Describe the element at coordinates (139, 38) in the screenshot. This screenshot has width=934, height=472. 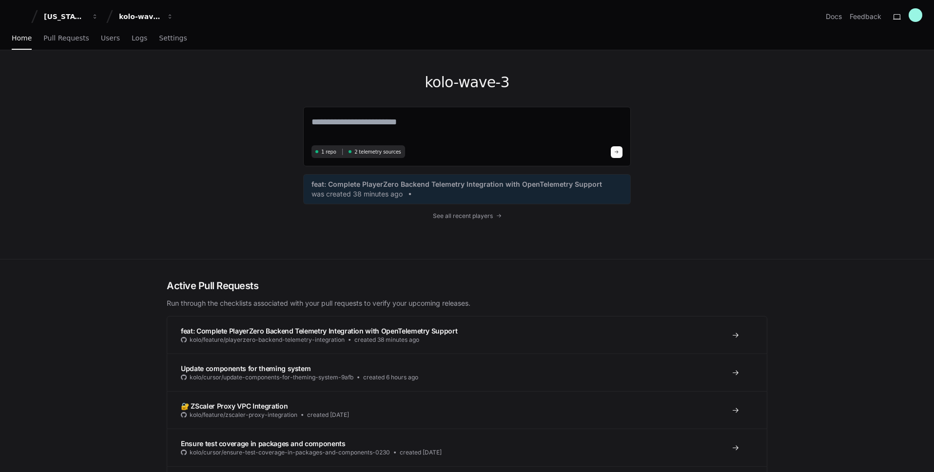
I see `span: Logs` at that location.